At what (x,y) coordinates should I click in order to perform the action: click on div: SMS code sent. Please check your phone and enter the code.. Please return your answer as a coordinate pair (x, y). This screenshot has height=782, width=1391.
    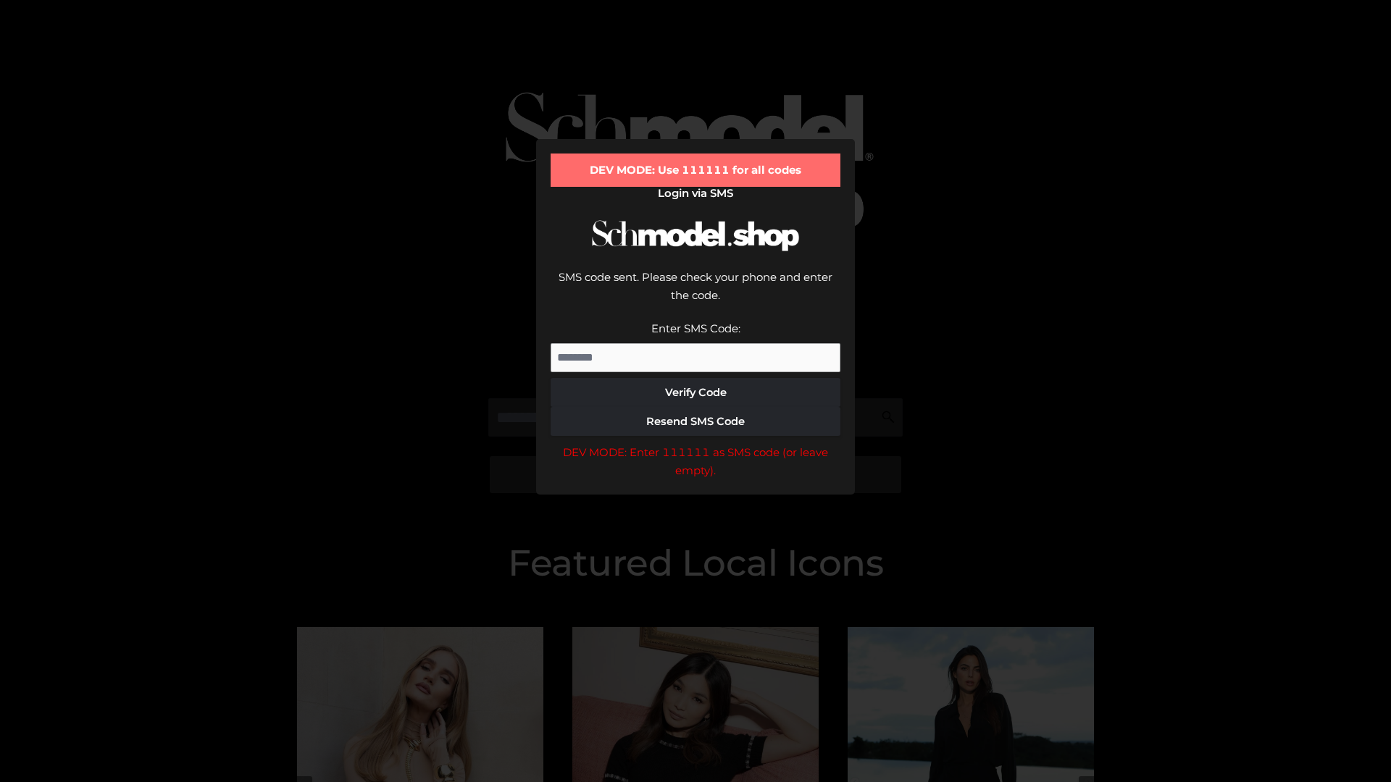
    Looking at the image, I should click on (695, 293).